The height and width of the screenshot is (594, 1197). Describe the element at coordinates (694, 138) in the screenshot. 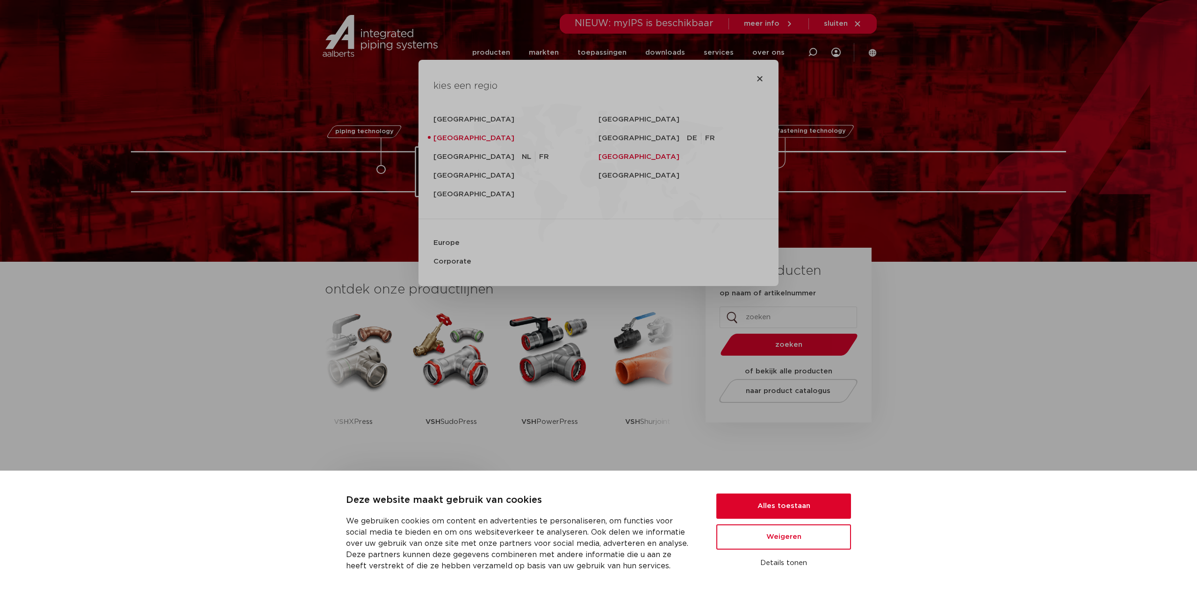

I see `a: DE` at that location.